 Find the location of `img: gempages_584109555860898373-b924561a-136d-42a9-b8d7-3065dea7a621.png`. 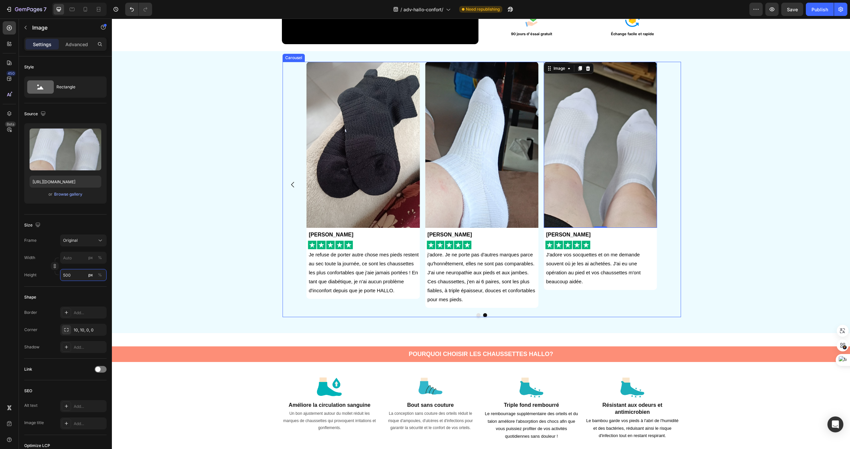

img: gempages_584109555860898373-b924561a-136d-42a9-b8d7-3065dea7a621.png is located at coordinates (218, 368).